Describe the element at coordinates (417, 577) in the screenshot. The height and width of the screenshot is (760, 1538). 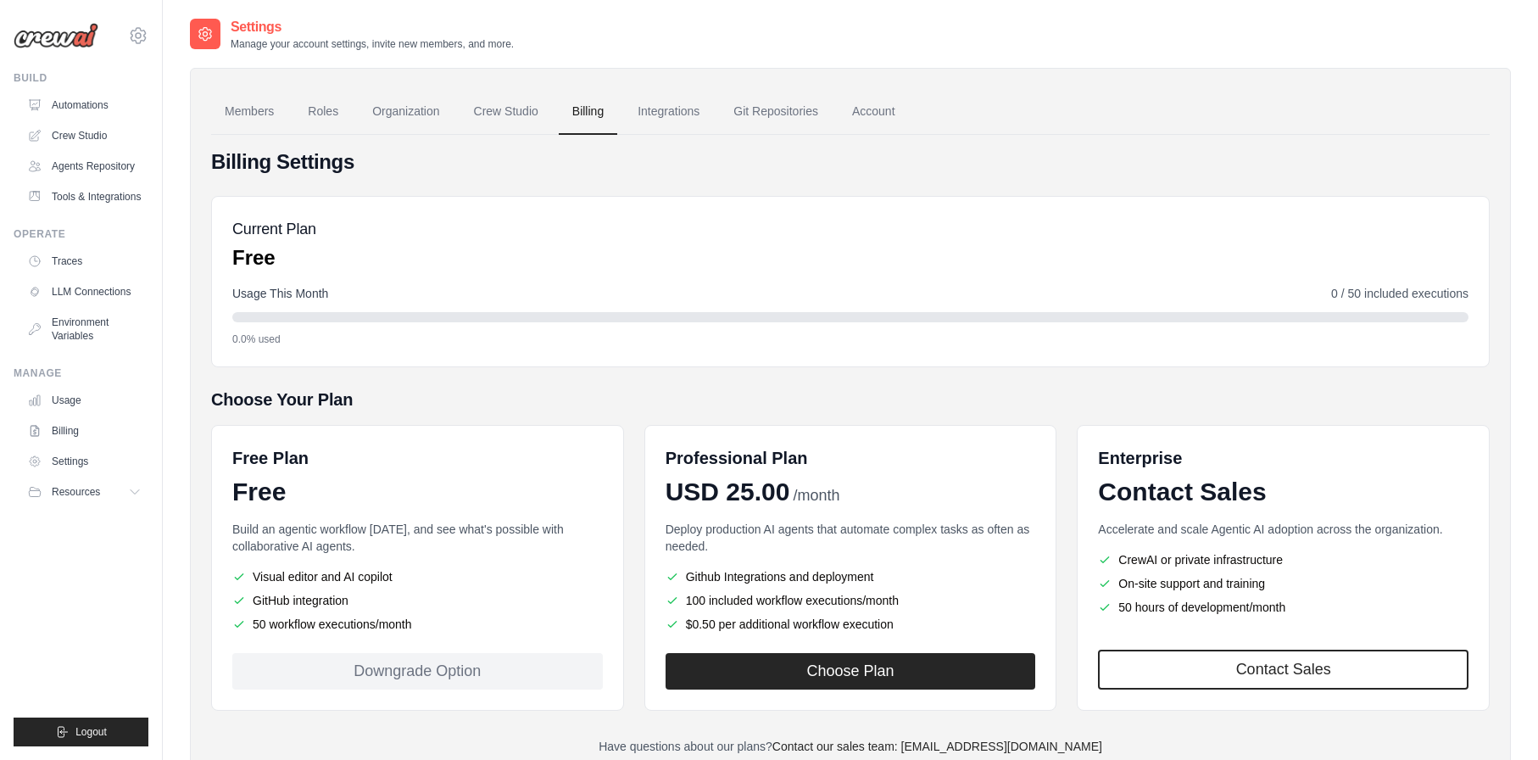
I see `li: Visual editor and AI copilot` at that location.